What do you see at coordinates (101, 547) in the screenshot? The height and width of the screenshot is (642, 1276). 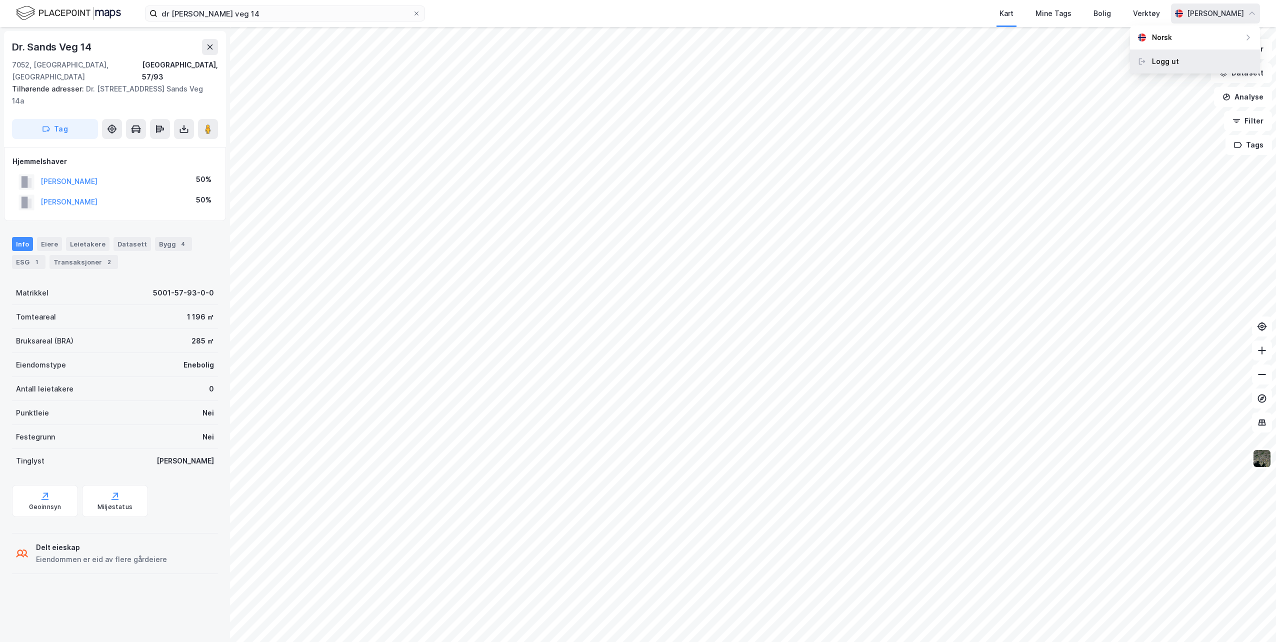 I see `div: Delt eieskap` at bounding box center [101, 547].